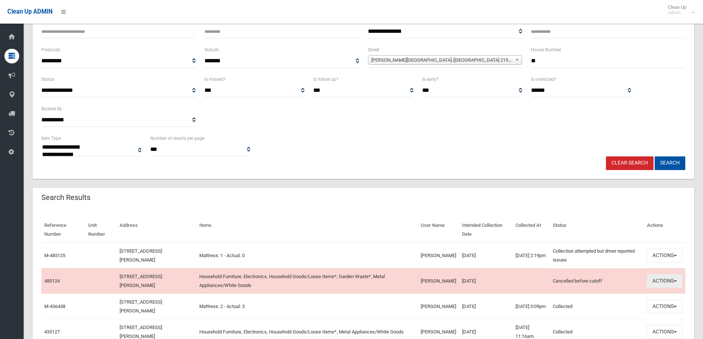 Image resolution: width=703 pixels, height=339 pixels. Describe the element at coordinates (48, 79) in the screenshot. I see `label: Status` at that location.